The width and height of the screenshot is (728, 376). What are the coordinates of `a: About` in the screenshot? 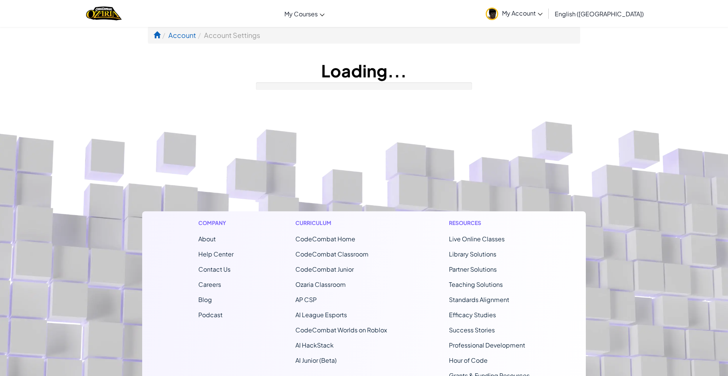 It's located at (207, 239).